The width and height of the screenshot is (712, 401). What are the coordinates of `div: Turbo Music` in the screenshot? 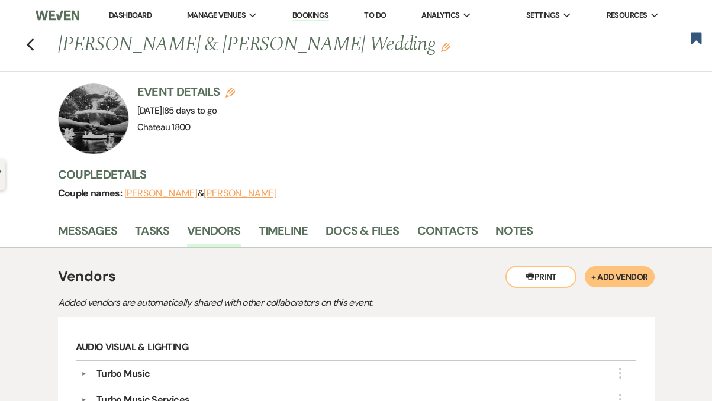 It's located at (123, 374).